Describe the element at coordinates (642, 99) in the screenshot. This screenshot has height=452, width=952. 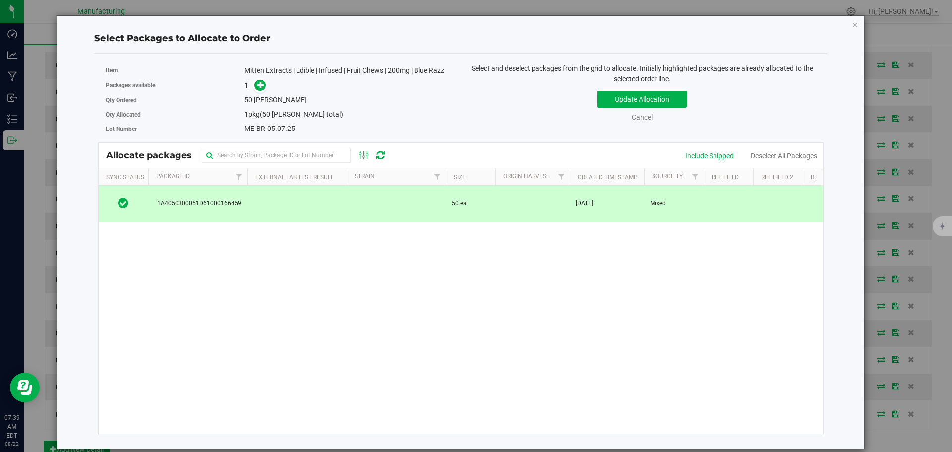
I see `button: Update Allocation` at that location.